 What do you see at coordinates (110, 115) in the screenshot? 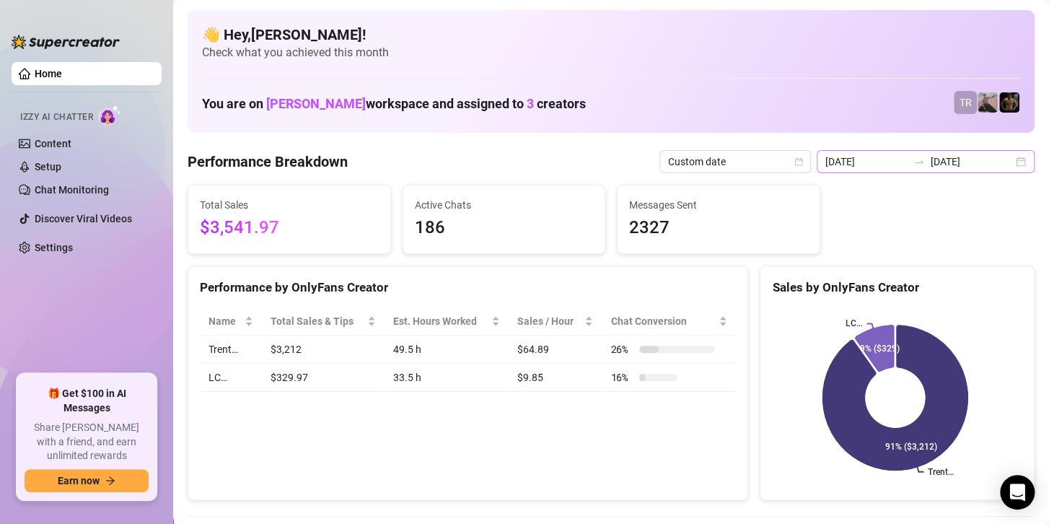
I see `img: AI Chatter` at bounding box center [110, 115].